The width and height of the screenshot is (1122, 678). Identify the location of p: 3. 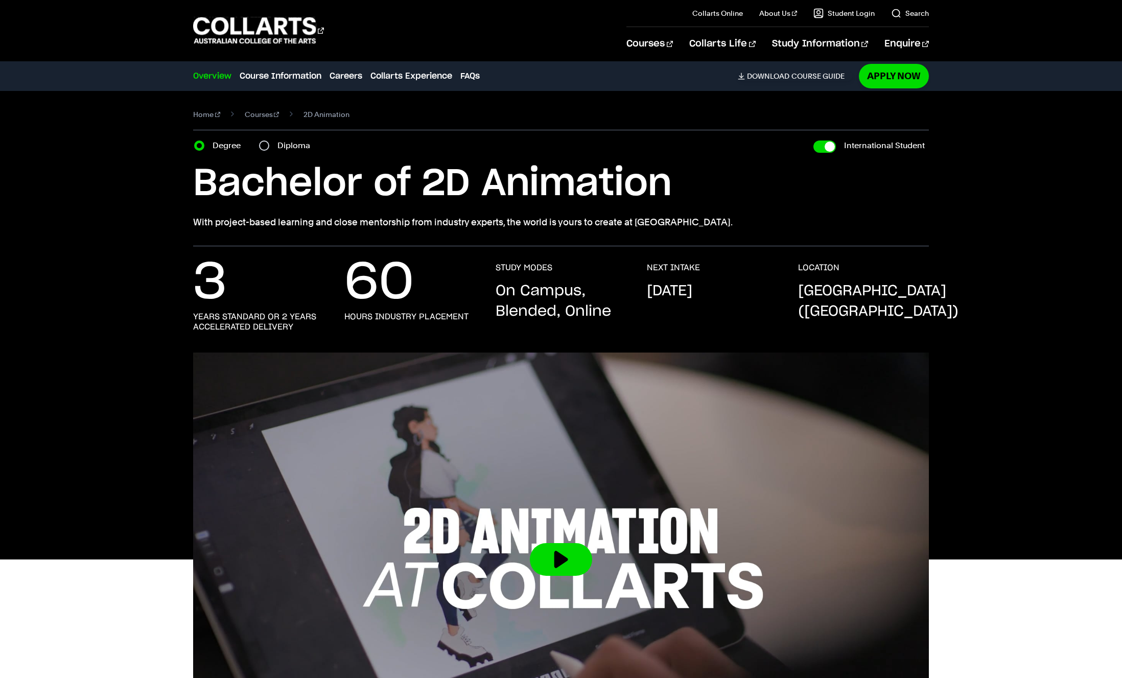
(210, 283).